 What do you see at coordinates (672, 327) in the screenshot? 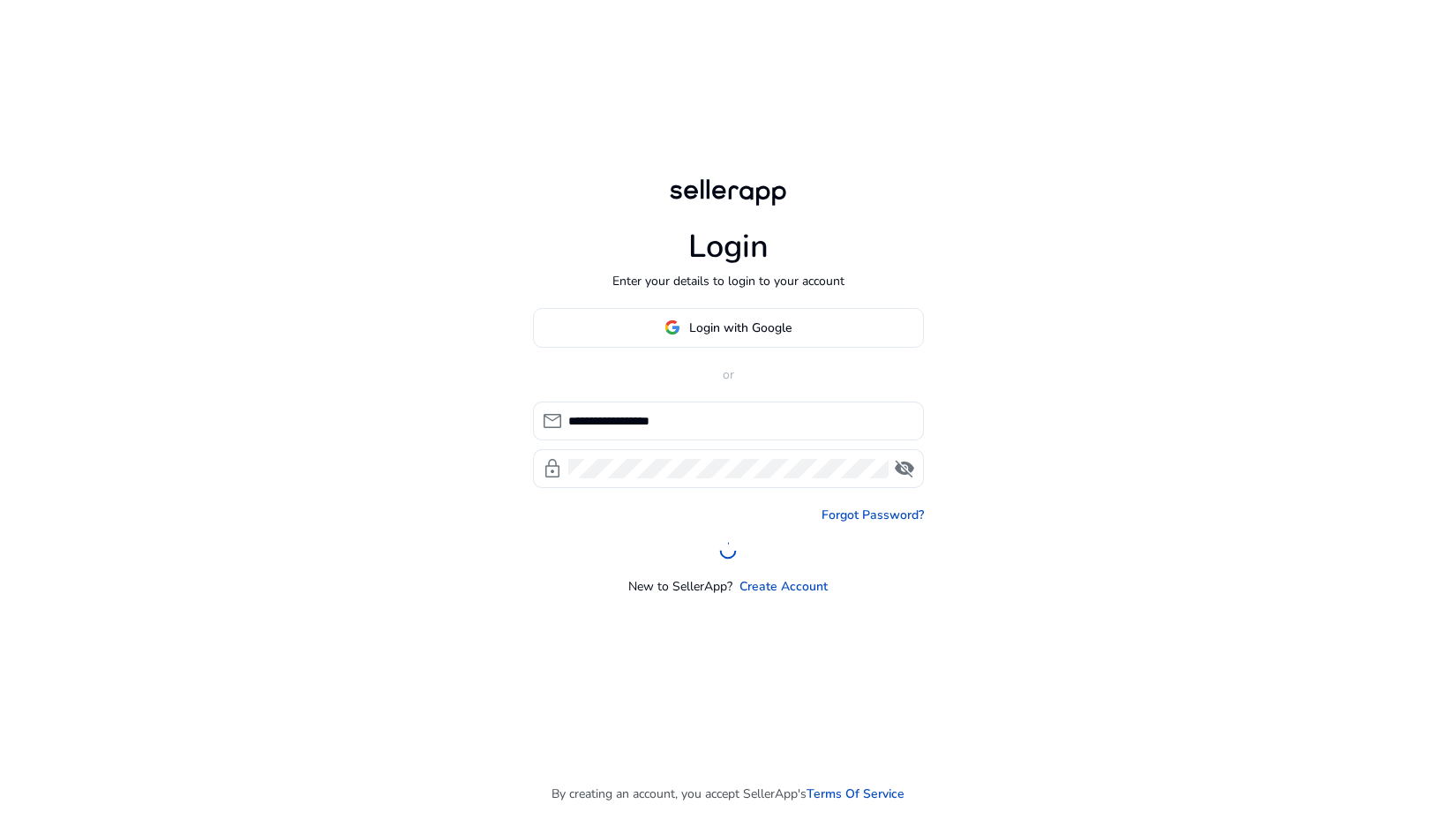
I see `img: google-logo.svg` at bounding box center [672, 327].